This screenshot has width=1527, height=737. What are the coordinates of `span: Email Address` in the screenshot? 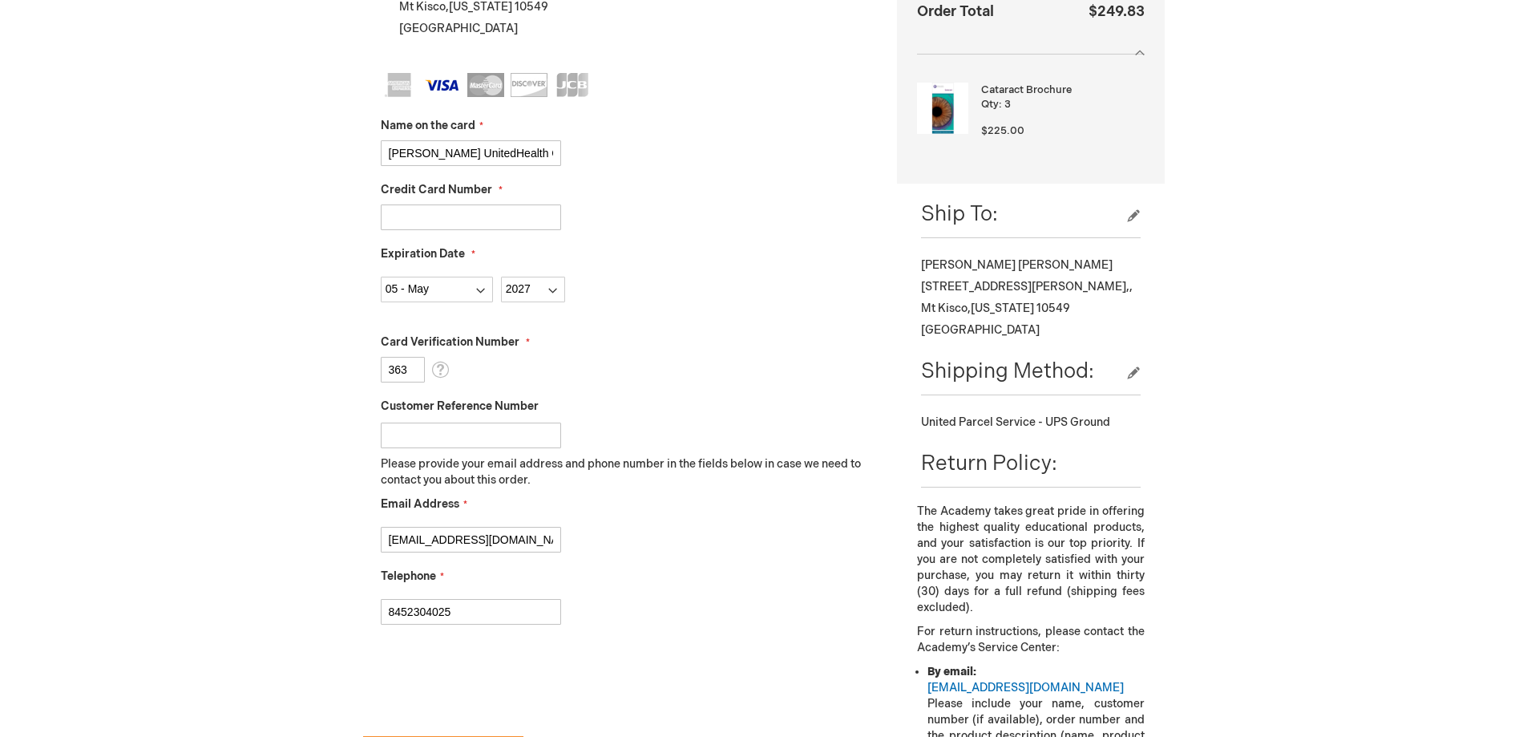 It's located at (420, 504).